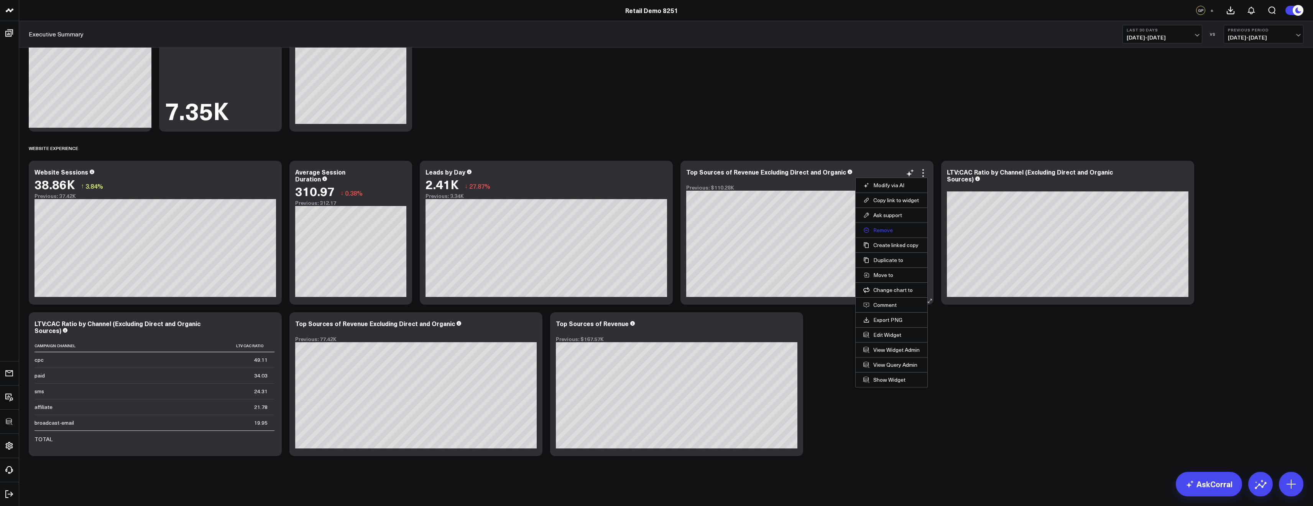 This screenshot has height=506, width=1313. What do you see at coordinates (1213, 34) in the screenshot?
I see `div: VS` at bounding box center [1213, 34].